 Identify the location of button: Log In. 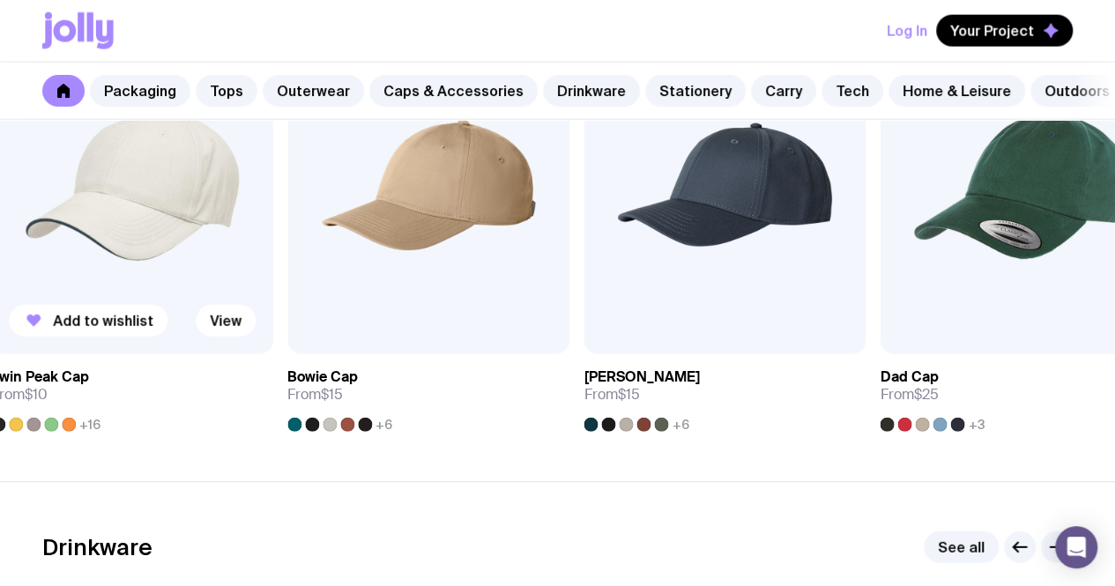
(907, 31).